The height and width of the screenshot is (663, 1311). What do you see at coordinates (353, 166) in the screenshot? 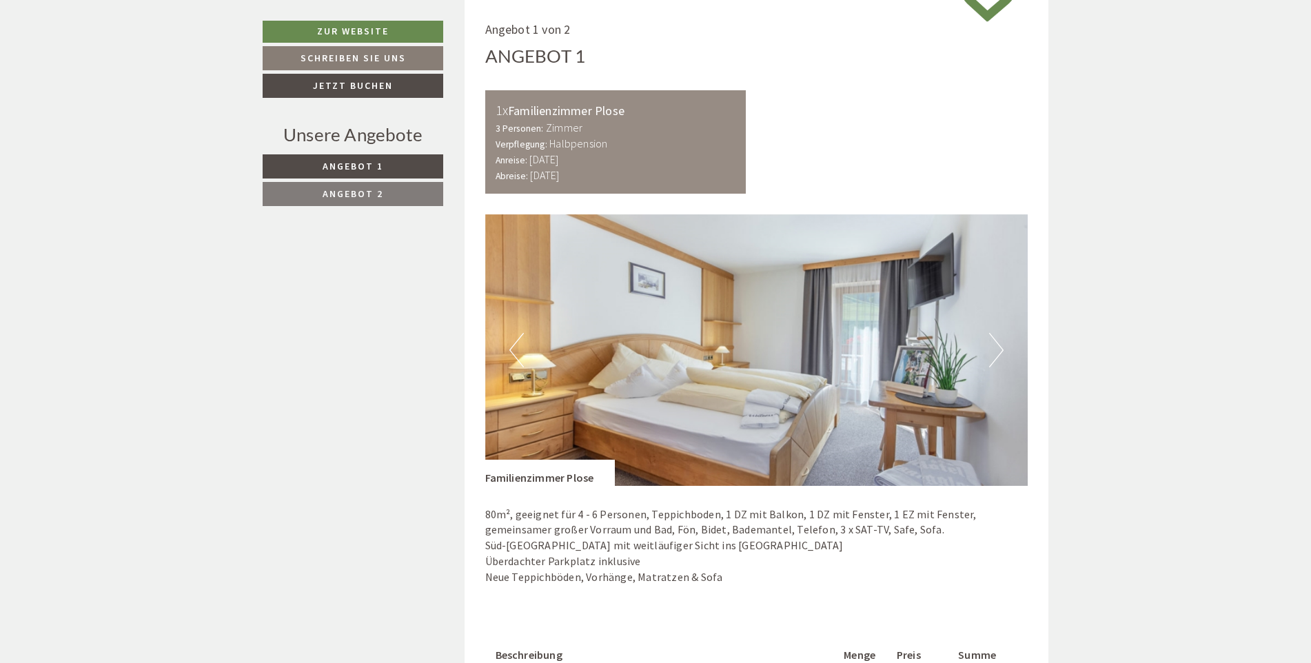
I see `span: Angebot 1` at bounding box center [353, 166].